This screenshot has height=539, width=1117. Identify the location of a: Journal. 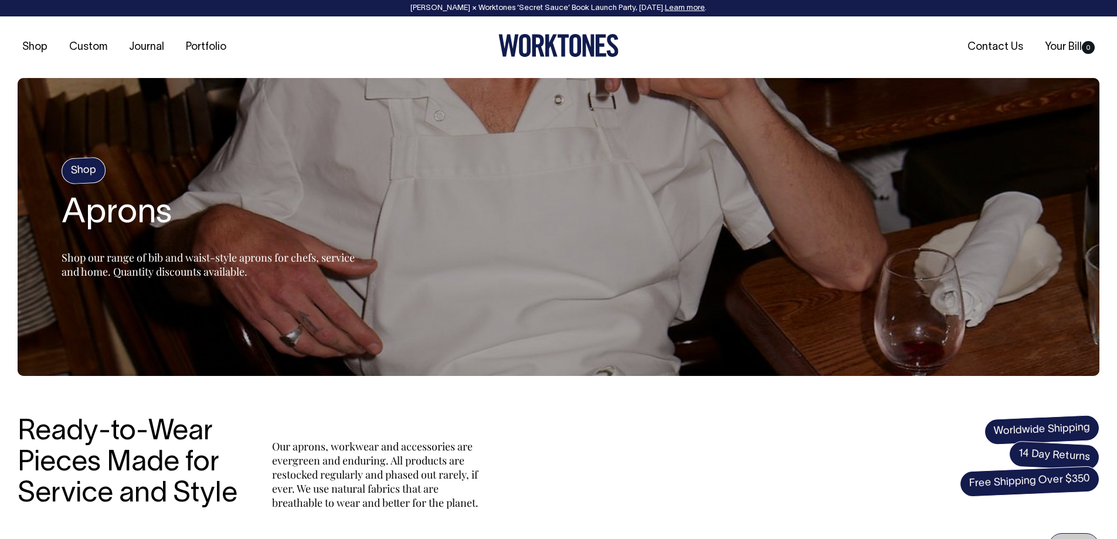
(147, 47).